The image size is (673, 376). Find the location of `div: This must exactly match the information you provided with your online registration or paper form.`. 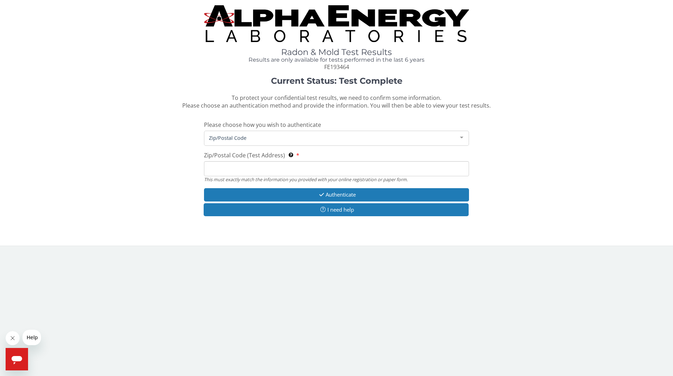

div: This must exactly match the information you provided with your online registration or paper form. is located at coordinates (336, 179).